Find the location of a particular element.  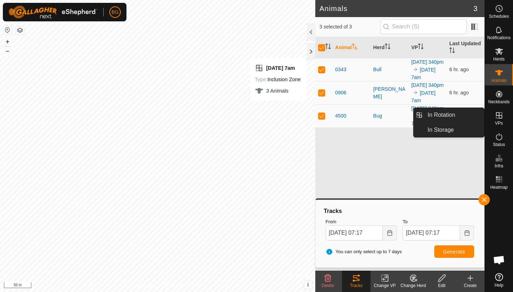

li: In Rotation is located at coordinates (449, 115).